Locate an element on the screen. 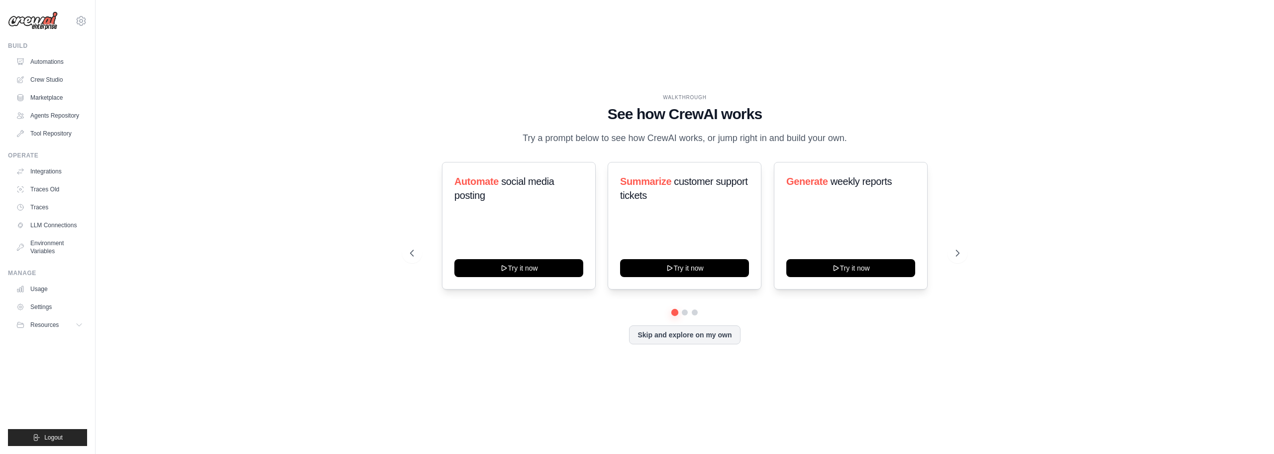 The width and height of the screenshot is (1274, 454). span: customer support tickets is located at coordinates (684, 188).